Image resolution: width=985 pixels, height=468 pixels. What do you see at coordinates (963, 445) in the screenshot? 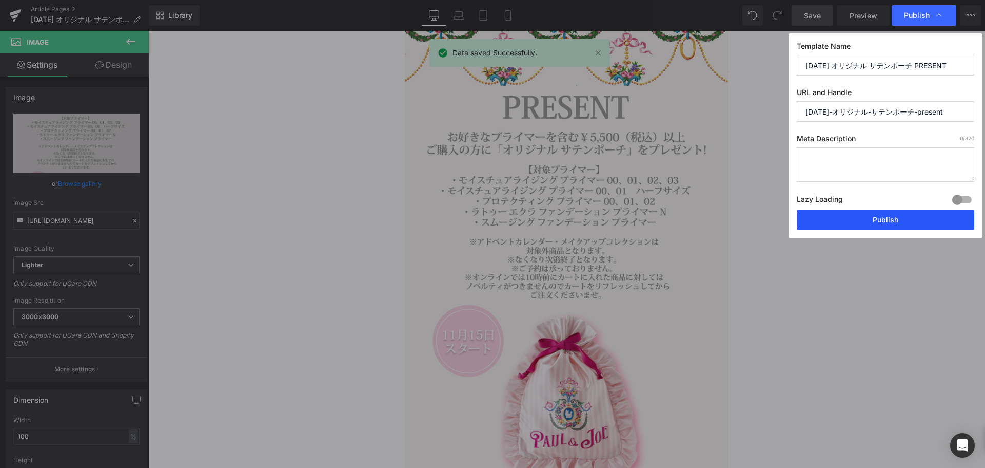
I see `div: Open Intercom Messenger` at bounding box center [963, 445].